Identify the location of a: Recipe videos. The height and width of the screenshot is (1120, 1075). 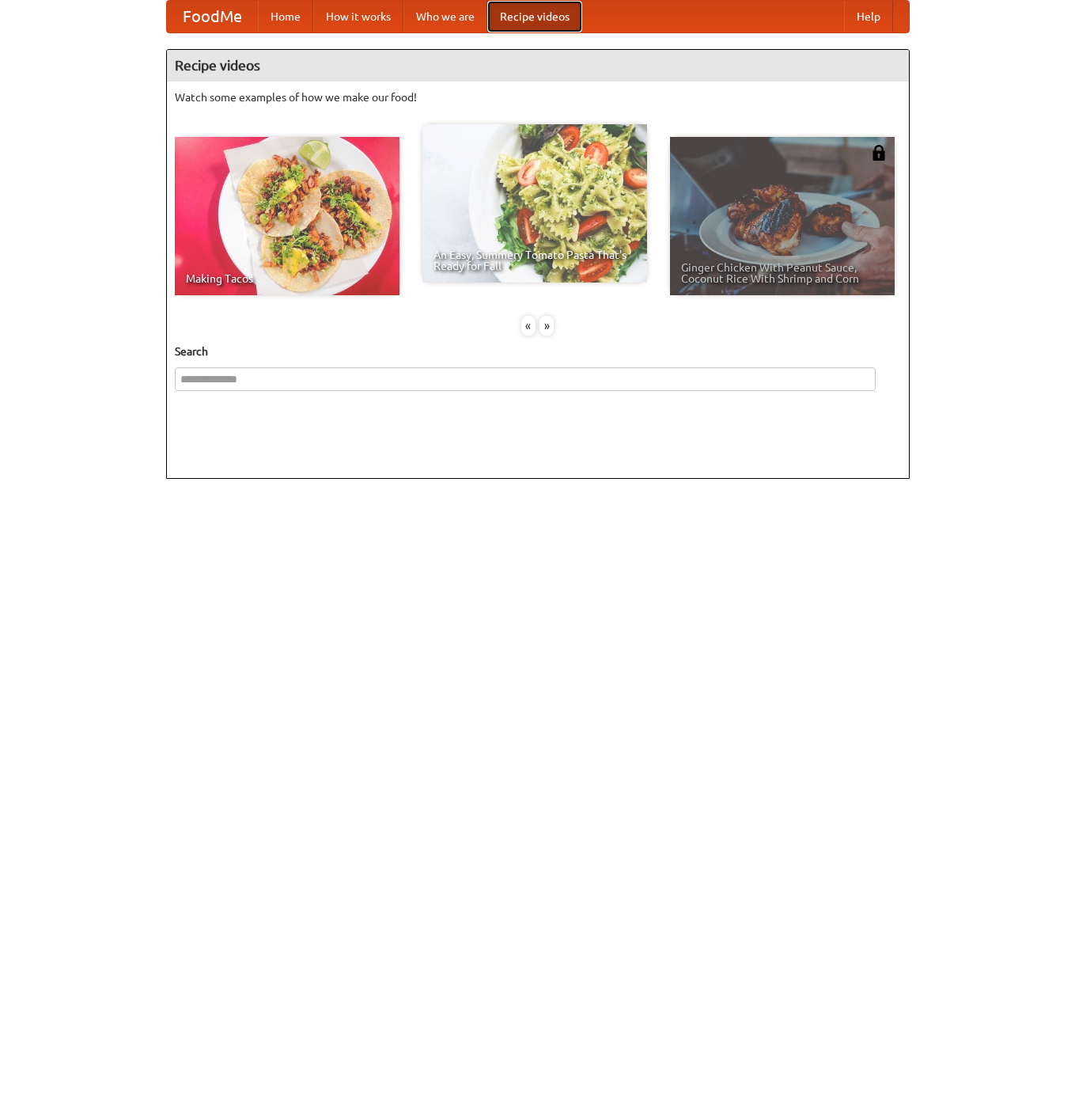
(535, 17).